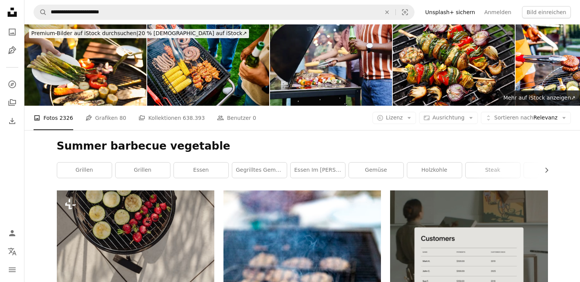 The width and height of the screenshot is (580, 282). Describe the element at coordinates (259, 170) in the screenshot. I see `a: gegrilltes Gemüse` at that location.